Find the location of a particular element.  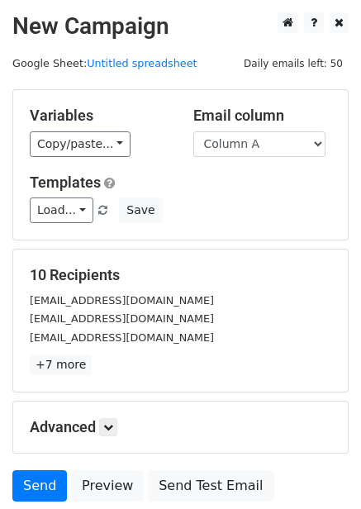

a: Templates is located at coordinates (65, 182).